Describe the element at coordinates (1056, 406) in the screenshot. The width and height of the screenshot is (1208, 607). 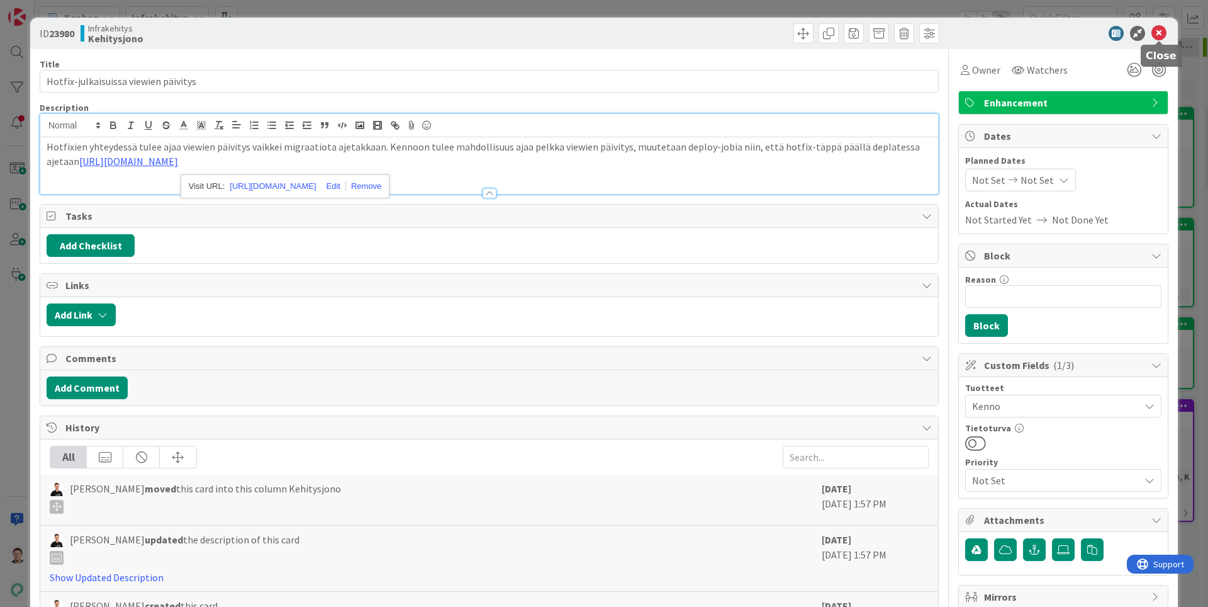
I see `span: Kenno` at that location.